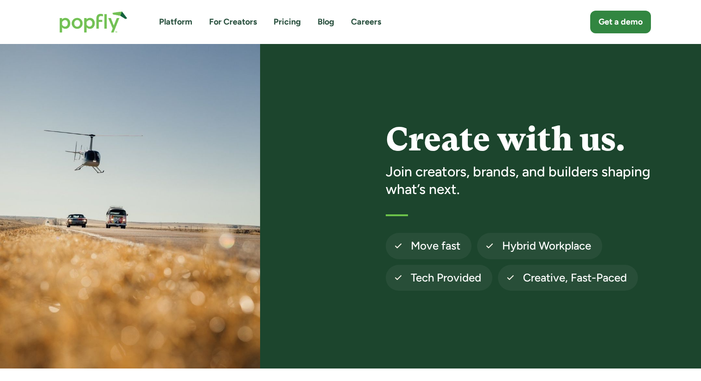 Image resolution: width=701 pixels, height=381 pixels. I want to click on h4: Move fast, so click(435, 246).